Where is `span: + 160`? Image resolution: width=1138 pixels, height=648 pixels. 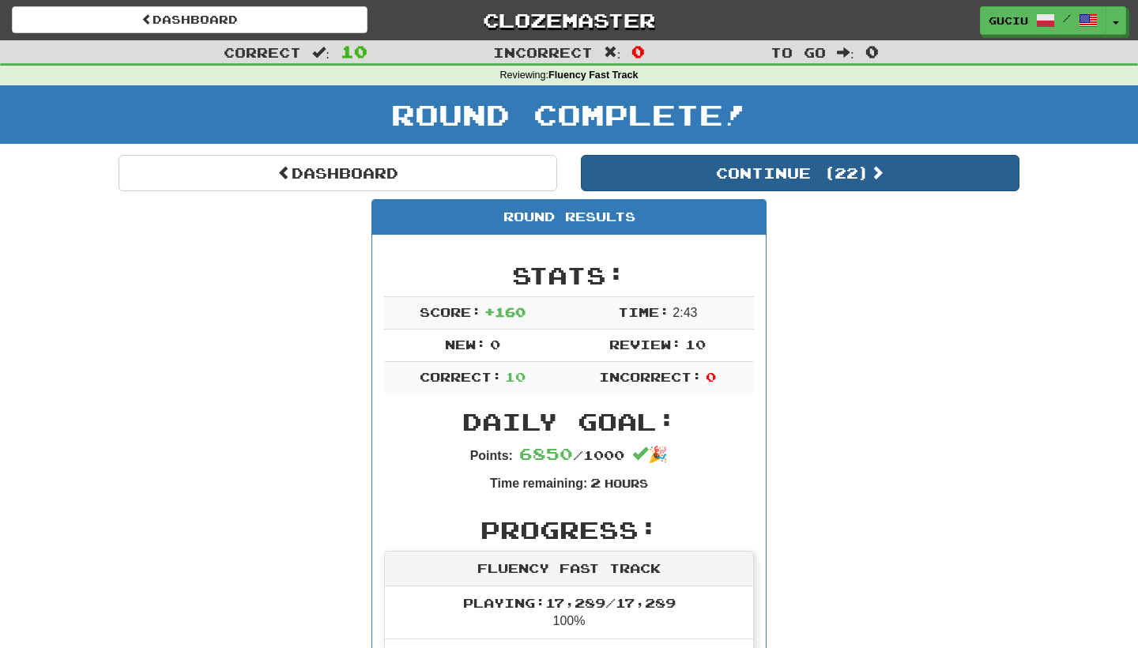
span: + 160 is located at coordinates (505, 311).